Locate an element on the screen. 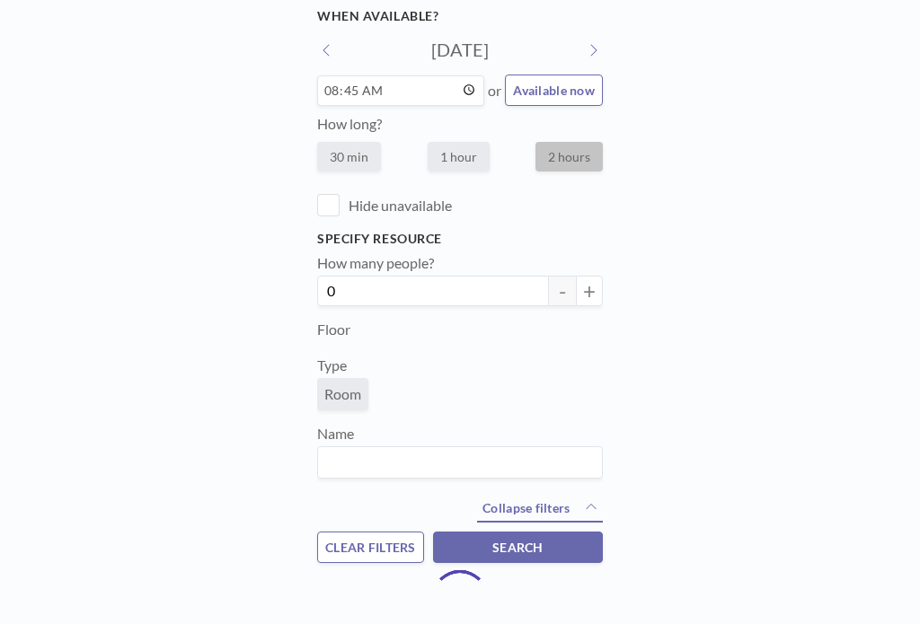  span: CLEAR FILTERS is located at coordinates (370, 547).